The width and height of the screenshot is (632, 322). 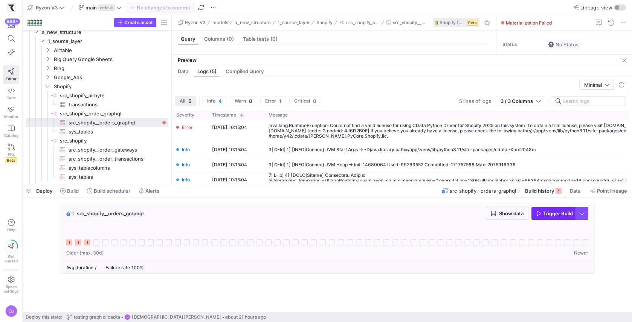 I want to click on span: 100%, so click(x=138, y=267).